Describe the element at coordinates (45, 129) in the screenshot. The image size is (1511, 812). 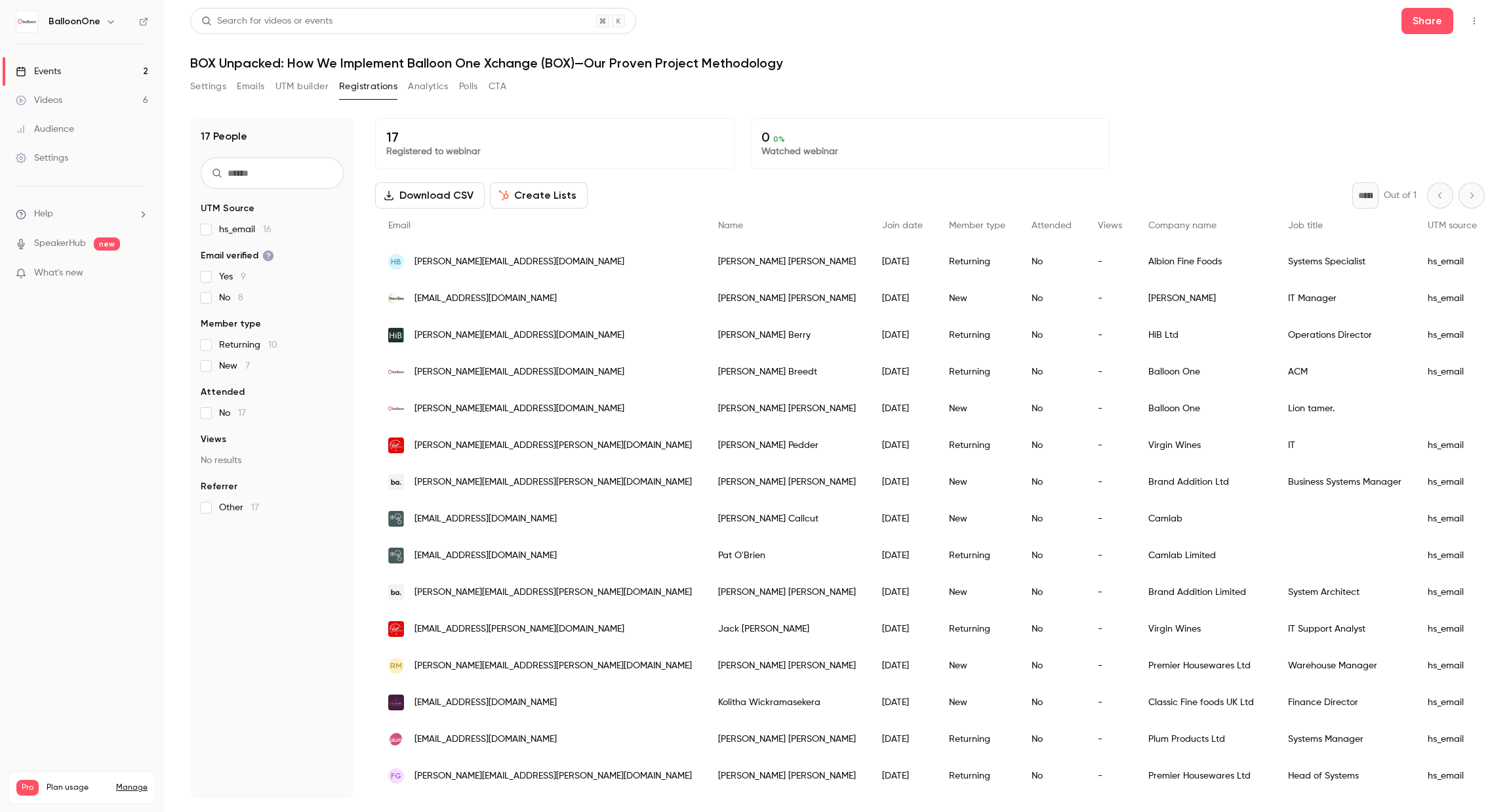
I see `div: Audience` at that location.